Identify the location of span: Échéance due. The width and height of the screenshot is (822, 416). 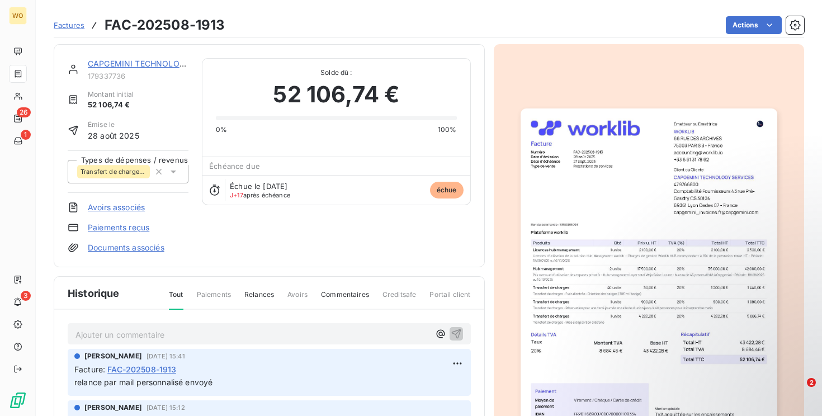
(234, 166).